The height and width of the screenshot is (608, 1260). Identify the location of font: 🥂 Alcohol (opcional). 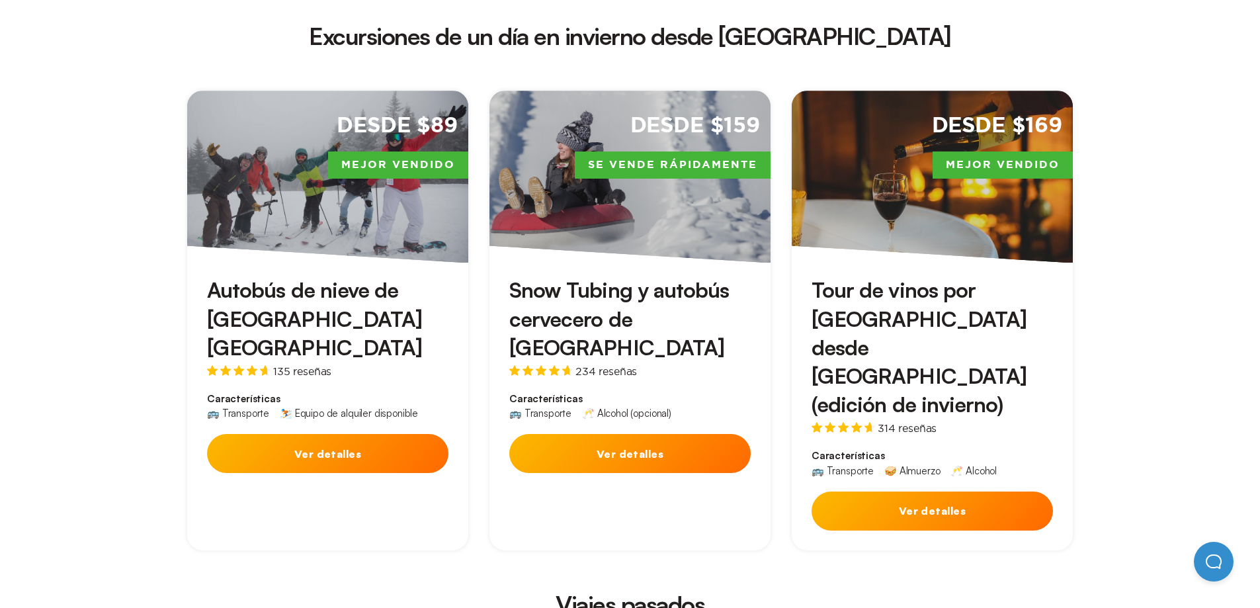
(626, 413).